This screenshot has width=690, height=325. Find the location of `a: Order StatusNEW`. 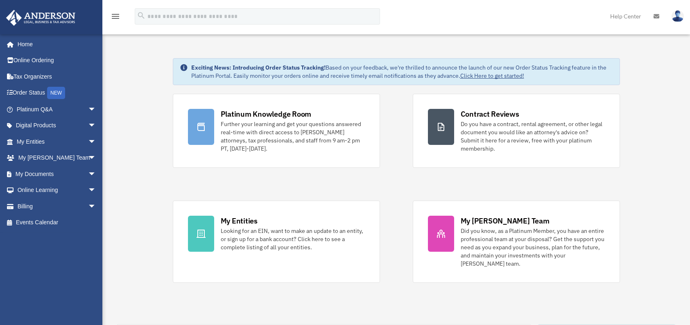

a: Order StatusNEW is located at coordinates (57, 93).